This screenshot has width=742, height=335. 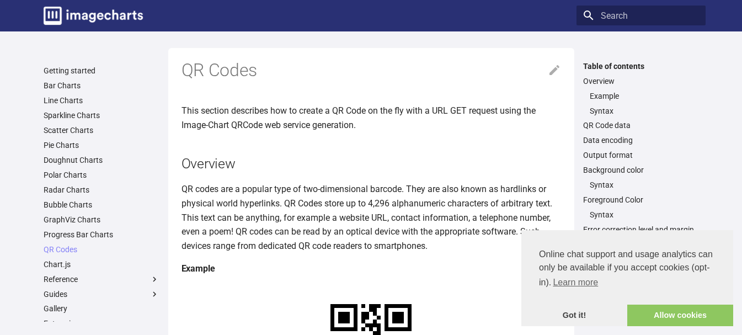 I want to click on input: Search, so click(x=641, y=15).